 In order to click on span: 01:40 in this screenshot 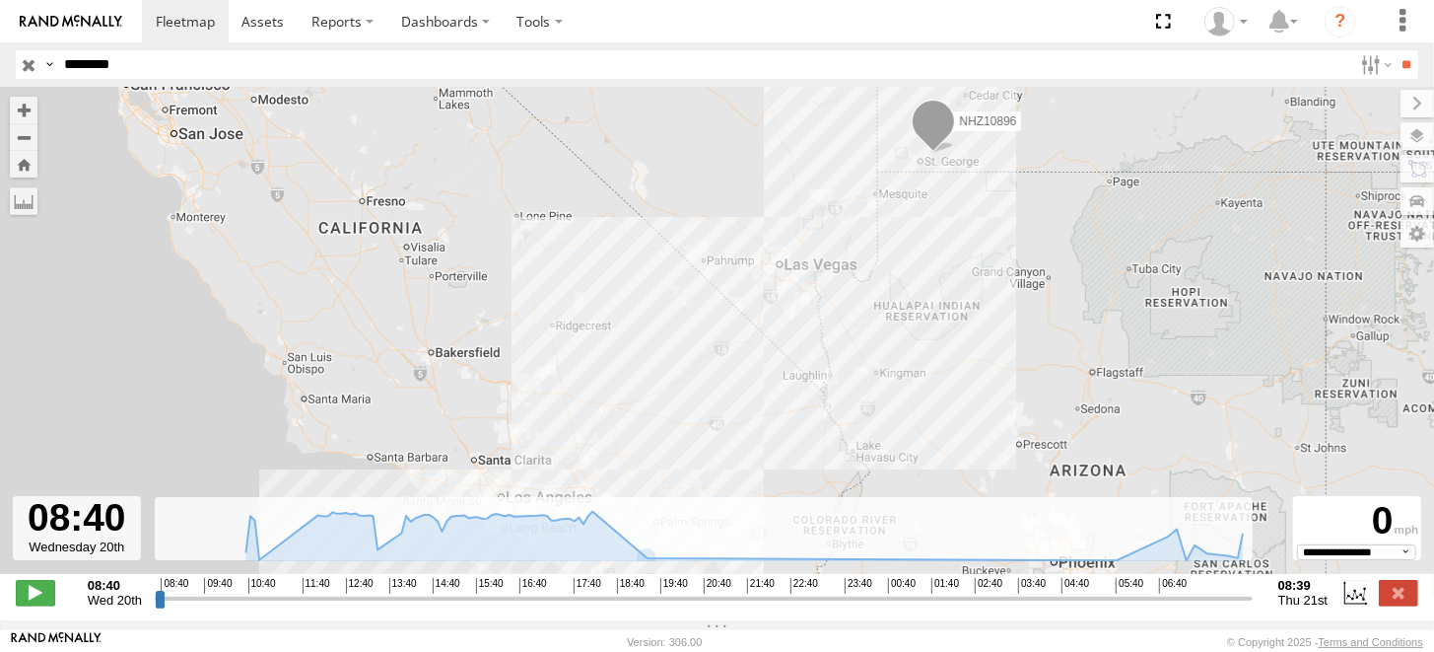, I will do `click(945, 586)`.